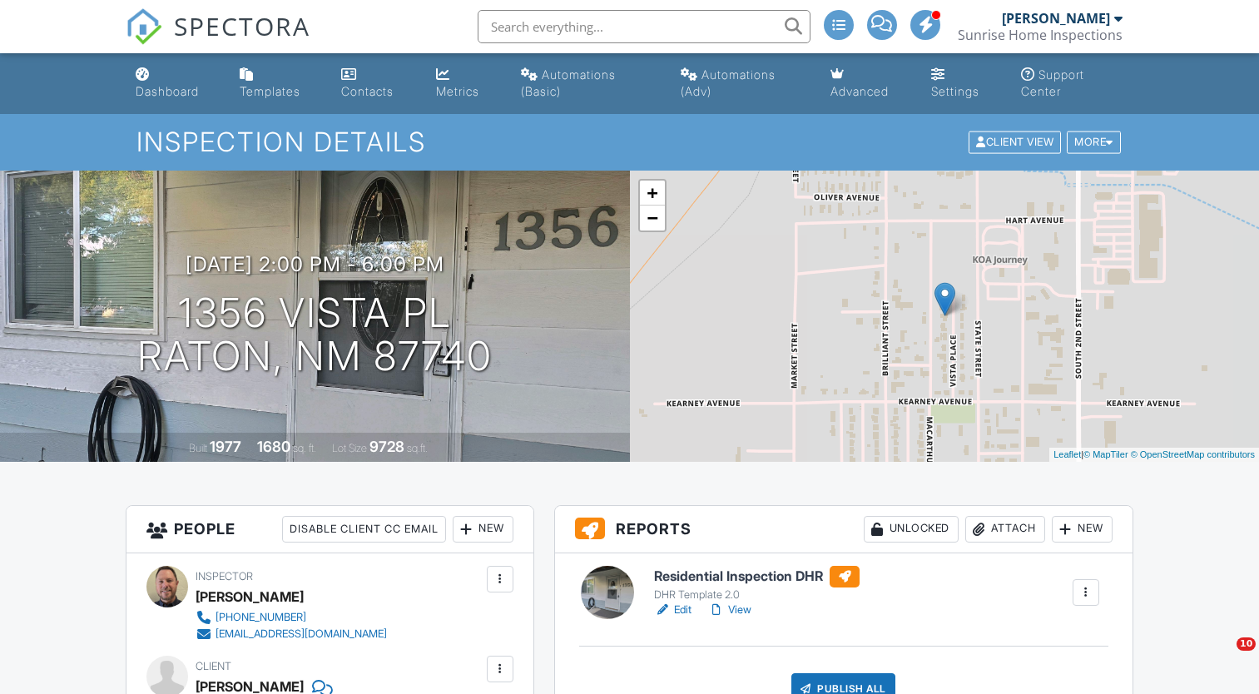  Describe the element at coordinates (1053, 82) in the screenshot. I see `div: Support Center` at that location.